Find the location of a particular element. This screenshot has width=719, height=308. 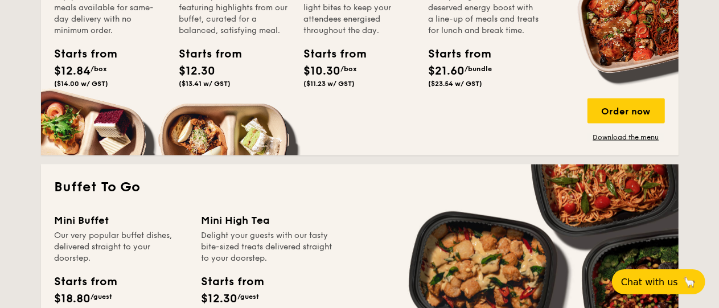

span: Chat with us is located at coordinates (649, 282).